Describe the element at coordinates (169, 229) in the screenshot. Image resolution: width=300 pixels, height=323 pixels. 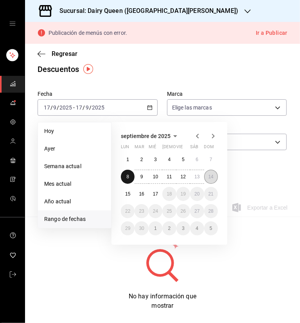
I see `button: 2 de octubre de 2025` at that location.